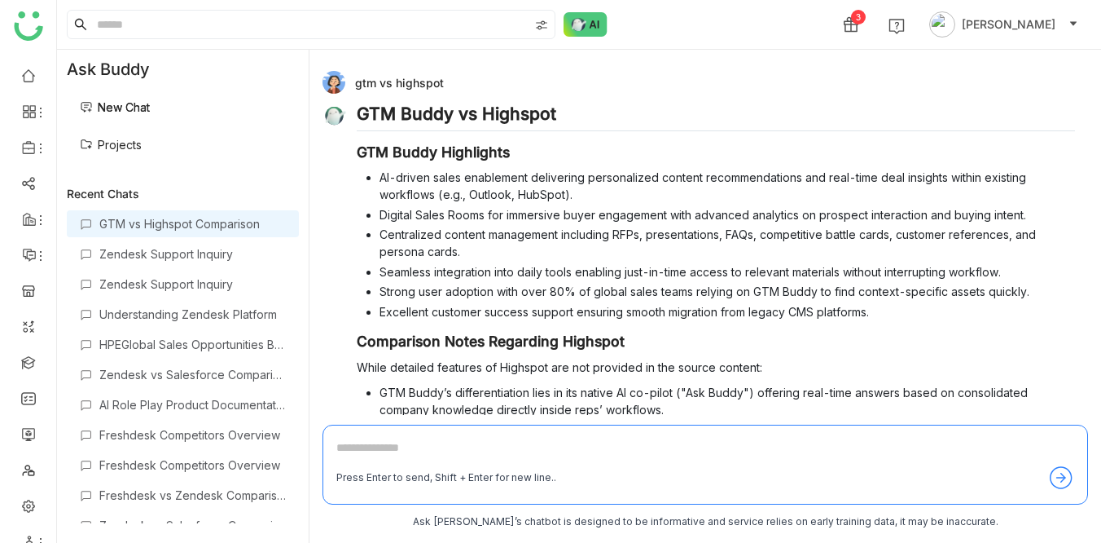  What do you see at coordinates (192, 314) in the screenshot?
I see `div: Understanding Zendesk Platform` at bounding box center [192, 314].